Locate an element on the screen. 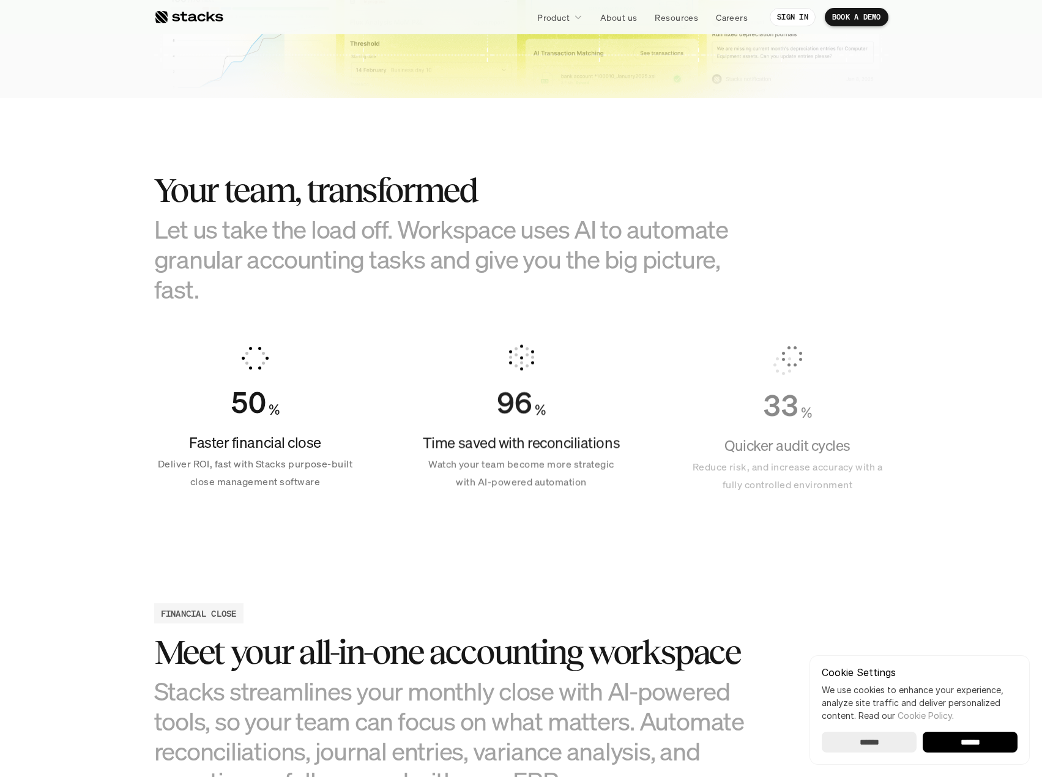  p: BOOK A DEMO is located at coordinates (856, 17).